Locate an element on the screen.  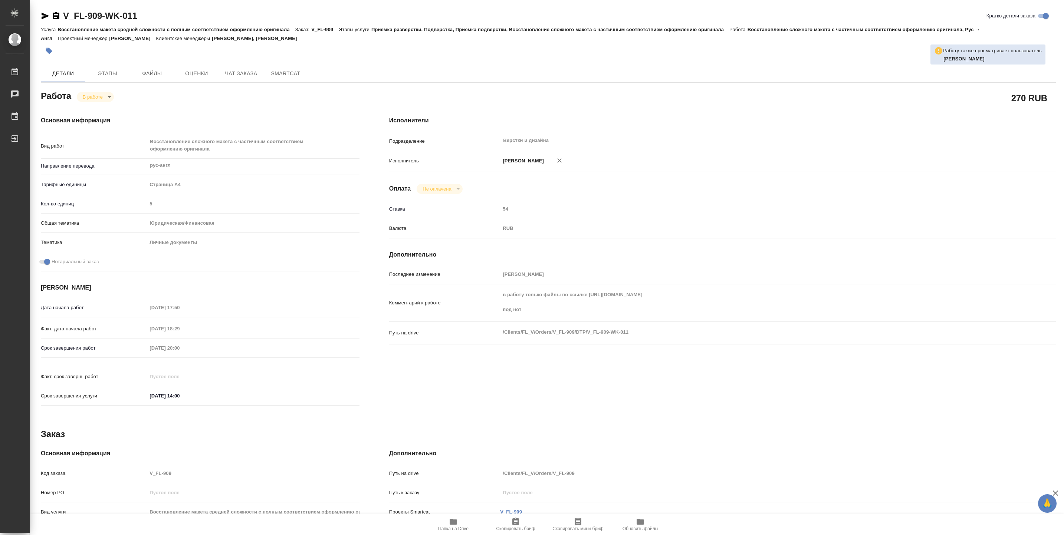
p: Тематика is located at coordinates (94, 243).